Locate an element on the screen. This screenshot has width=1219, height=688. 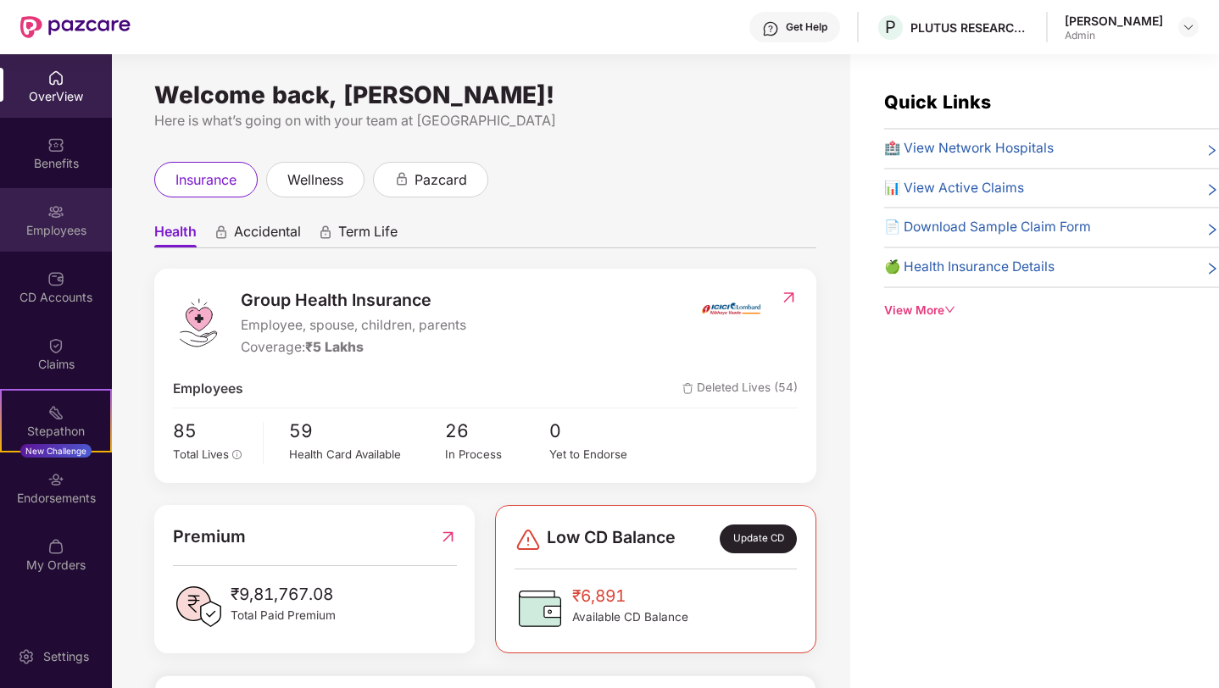
span: down is located at coordinates (950, 310).